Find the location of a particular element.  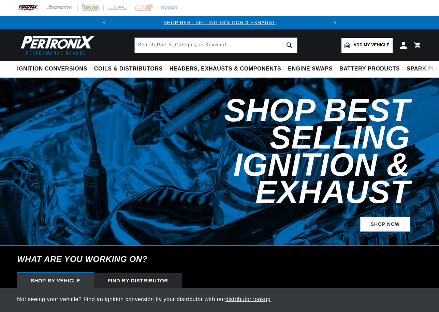

p: Not seeing your vehicle? Find an ignition conversion by your distributor with our is located at coordinates (219, 300).